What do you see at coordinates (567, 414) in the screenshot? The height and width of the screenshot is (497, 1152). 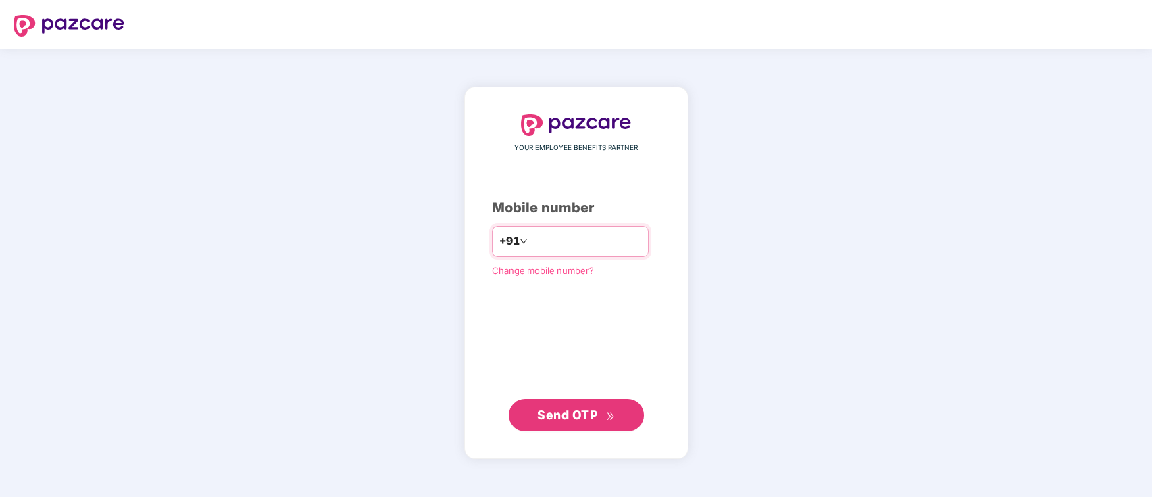 I see `span: Send OTP` at bounding box center [567, 414].